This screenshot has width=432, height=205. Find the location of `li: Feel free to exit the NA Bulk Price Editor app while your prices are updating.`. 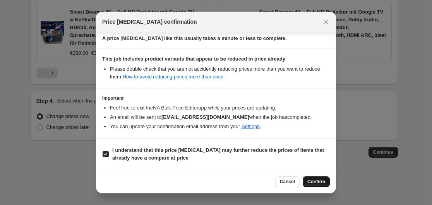

li: Feel free to exit the NA Bulk Price Editor app while your prices are updating. is located at coordinates (220, 108).